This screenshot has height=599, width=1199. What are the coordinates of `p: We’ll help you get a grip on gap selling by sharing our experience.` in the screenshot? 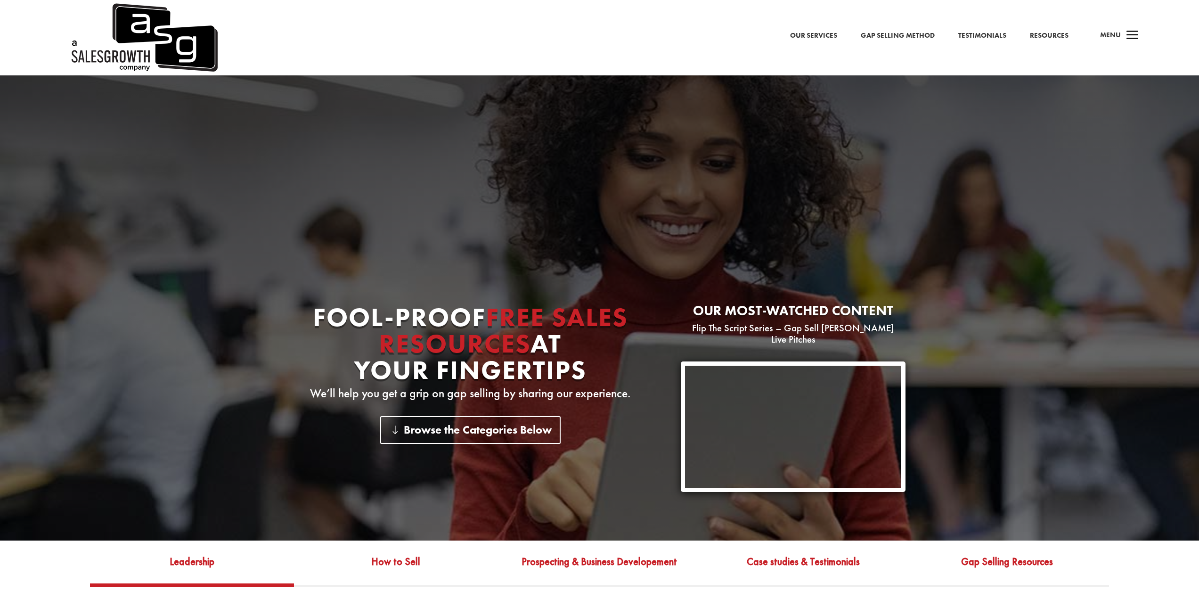 It's located at (470, 393).